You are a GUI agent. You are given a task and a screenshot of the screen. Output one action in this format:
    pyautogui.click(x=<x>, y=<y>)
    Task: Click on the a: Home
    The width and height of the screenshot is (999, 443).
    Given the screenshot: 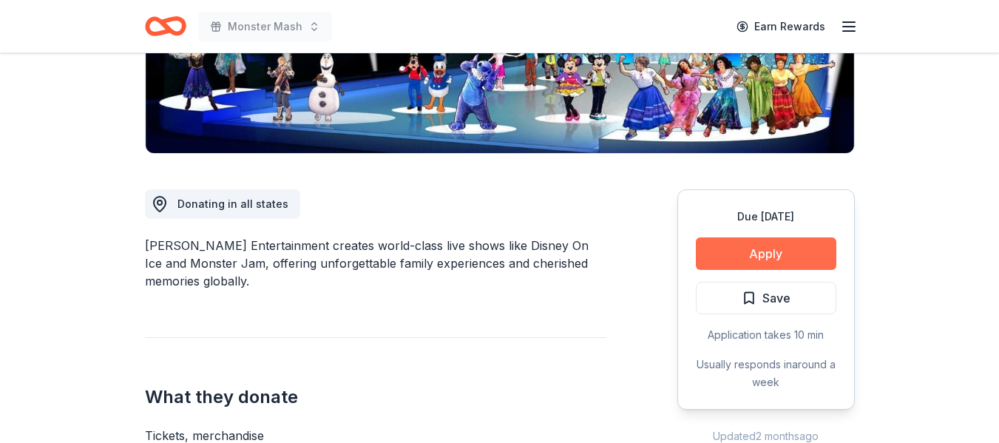 What is the action you would take?
    pyautogui.click(x=166, y=26)
    